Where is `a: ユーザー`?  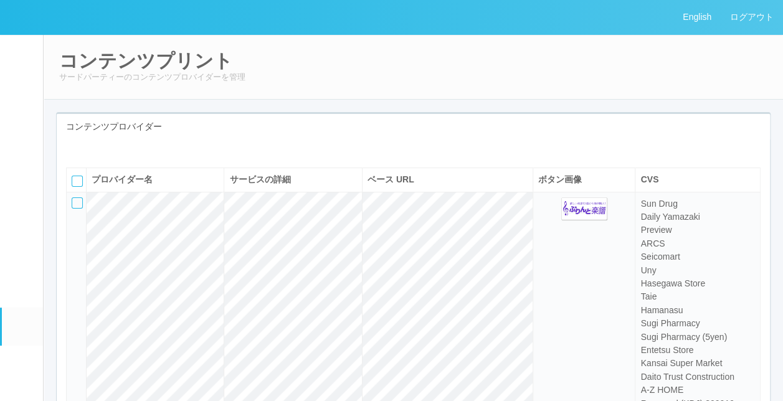 a: ユーザー is located at coordinates (22, 91).